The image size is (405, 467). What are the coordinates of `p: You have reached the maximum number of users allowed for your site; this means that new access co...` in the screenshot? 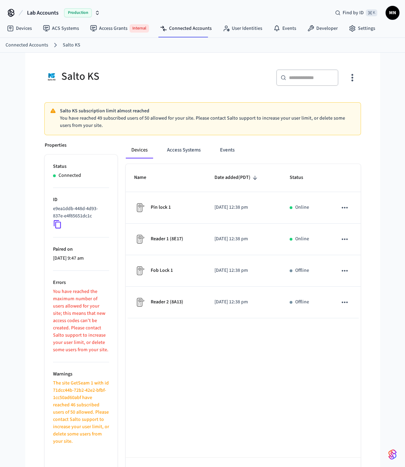 It's located at (81, 320).